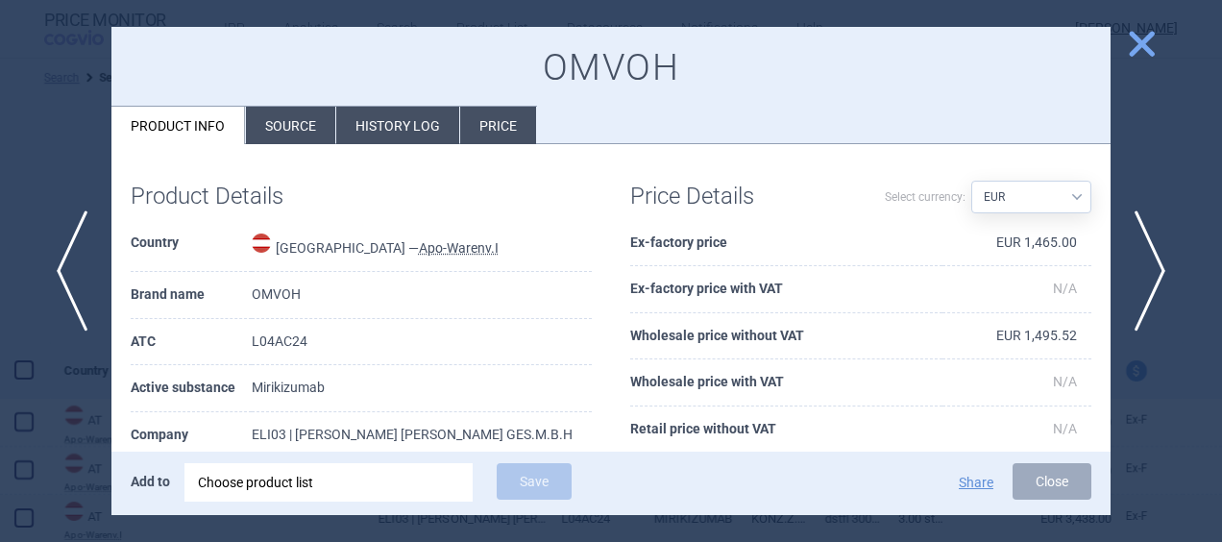 This screenshot has width=1222, height=542. I want to click on button: Share, so click(976, 482).